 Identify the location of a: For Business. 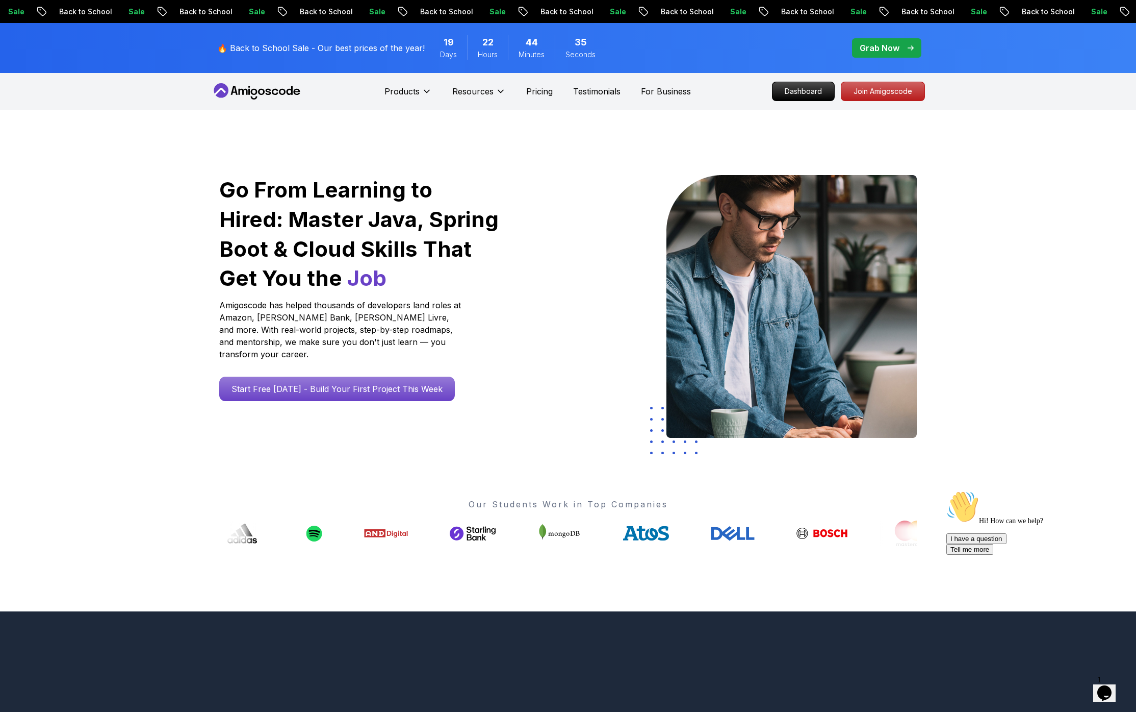
(666, 91).